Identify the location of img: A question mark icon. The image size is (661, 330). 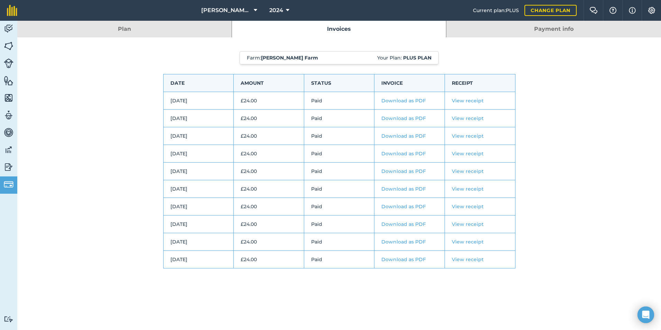
(613, 10).